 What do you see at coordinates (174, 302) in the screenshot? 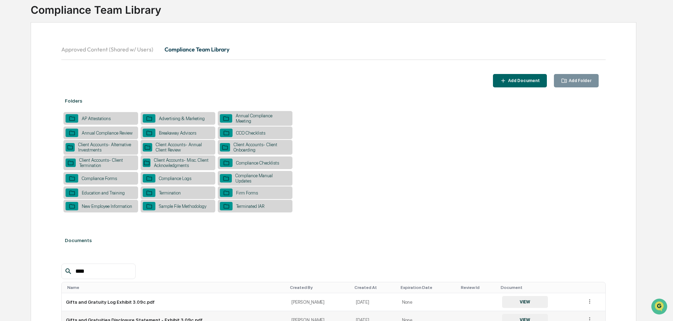
I see `td: Gifts and Gratuity Log Exhibit 3.09c.pdf` at bounding box center [174, 302].